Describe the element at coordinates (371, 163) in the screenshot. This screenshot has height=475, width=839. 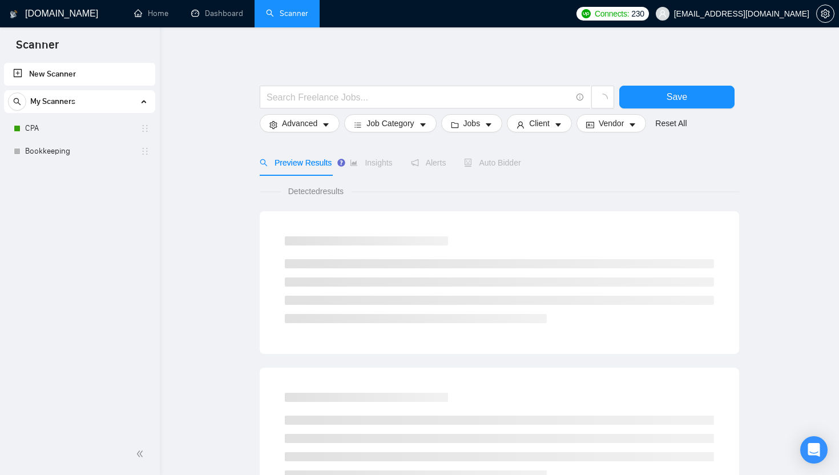
I see `span: Insights` at that location.